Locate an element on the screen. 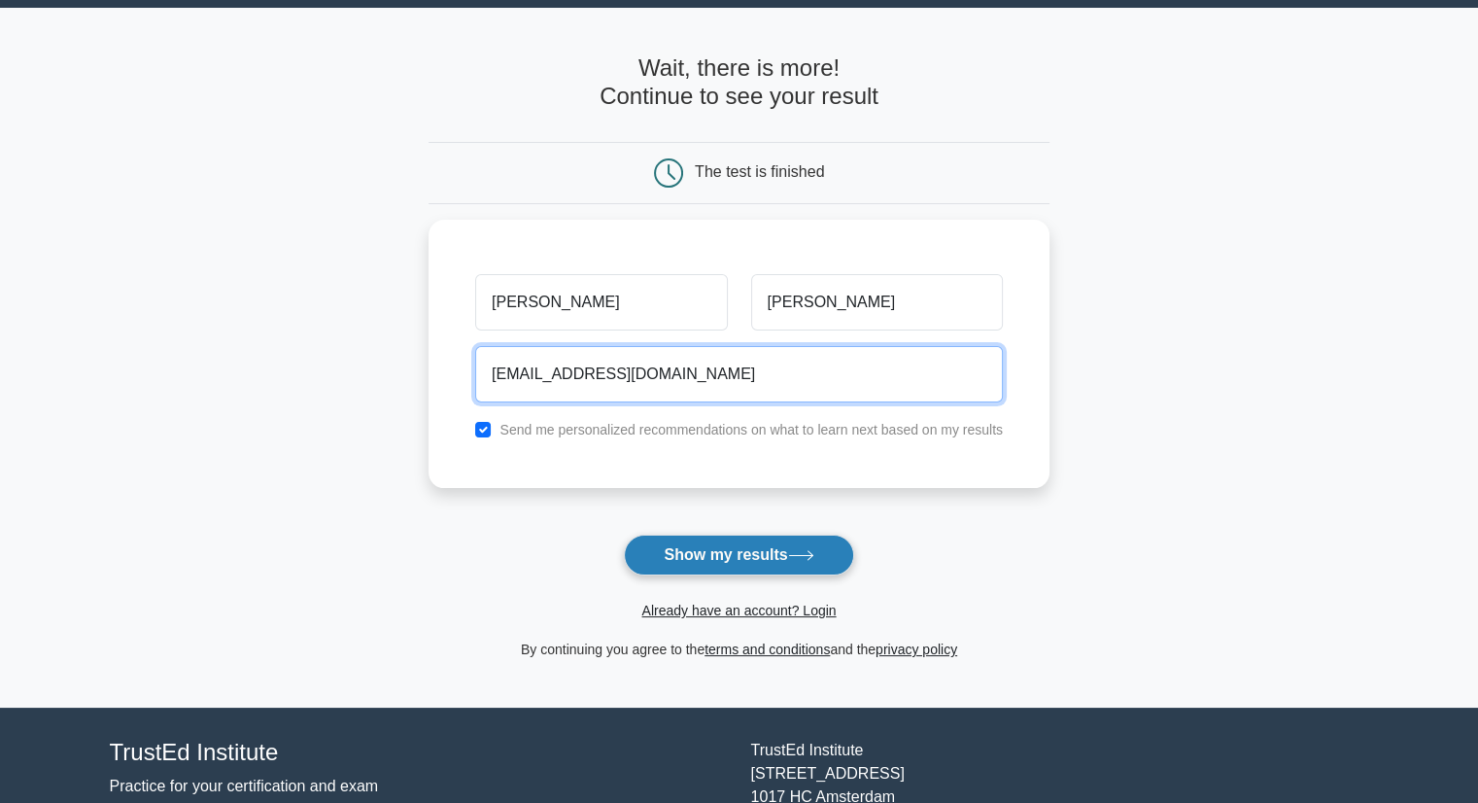 The width and height of the screenshot is (1478, 803). a: Already have an account? Login is located at coordinates (739, 610).